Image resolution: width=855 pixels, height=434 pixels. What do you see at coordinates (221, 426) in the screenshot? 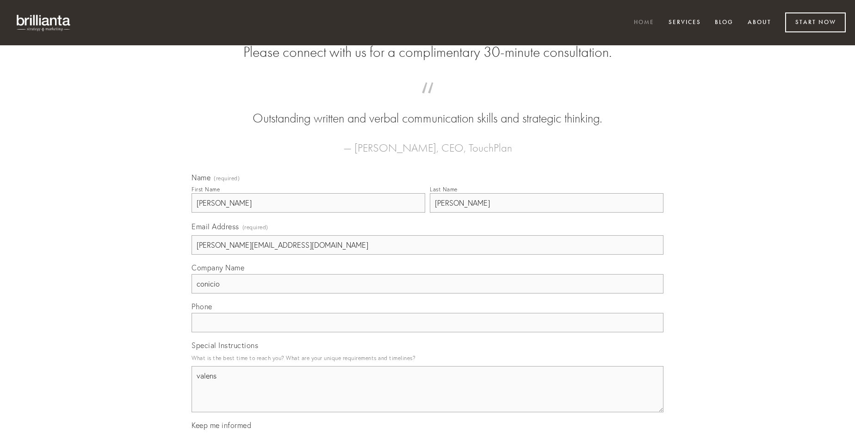
I see `span: Keep me informed` at bounding box center [221, 426].